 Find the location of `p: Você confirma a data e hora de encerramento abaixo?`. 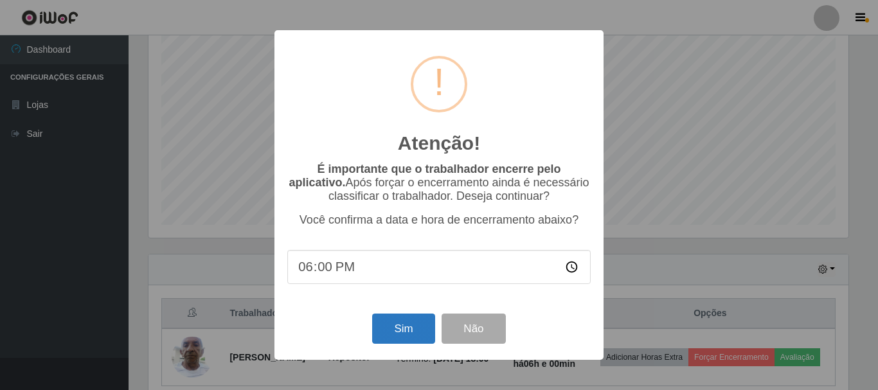

p: Você confirma a data e hora de encerramento abaixo? is located at coordinates (439, 220).